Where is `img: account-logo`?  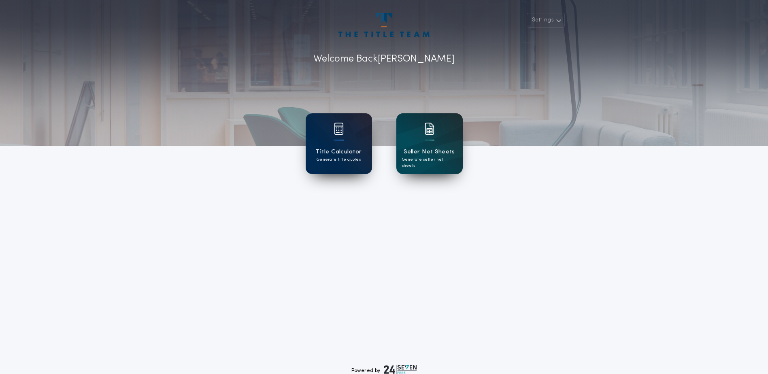
img: account-logo is located at coordinates (384, 25).